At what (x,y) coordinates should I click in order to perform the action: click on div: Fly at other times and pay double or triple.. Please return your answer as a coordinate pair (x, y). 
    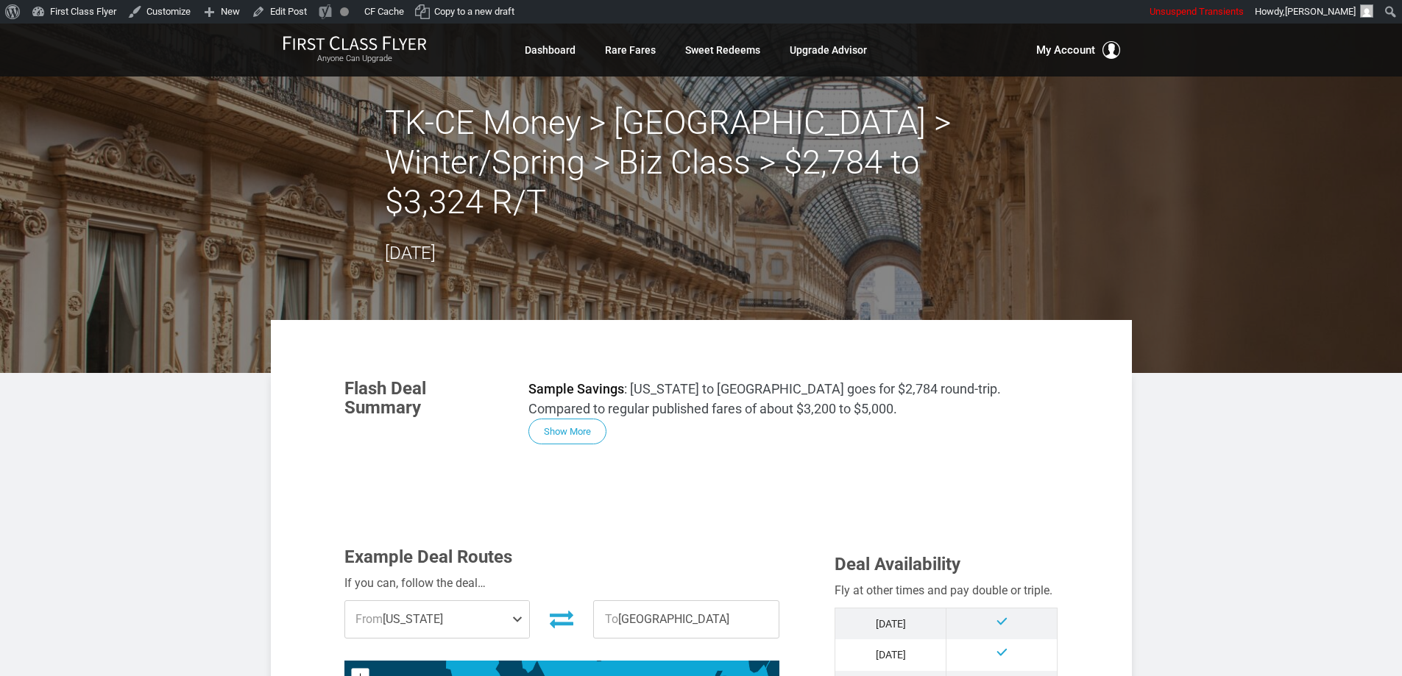
    Looking at the image, I should click on (946, 591).